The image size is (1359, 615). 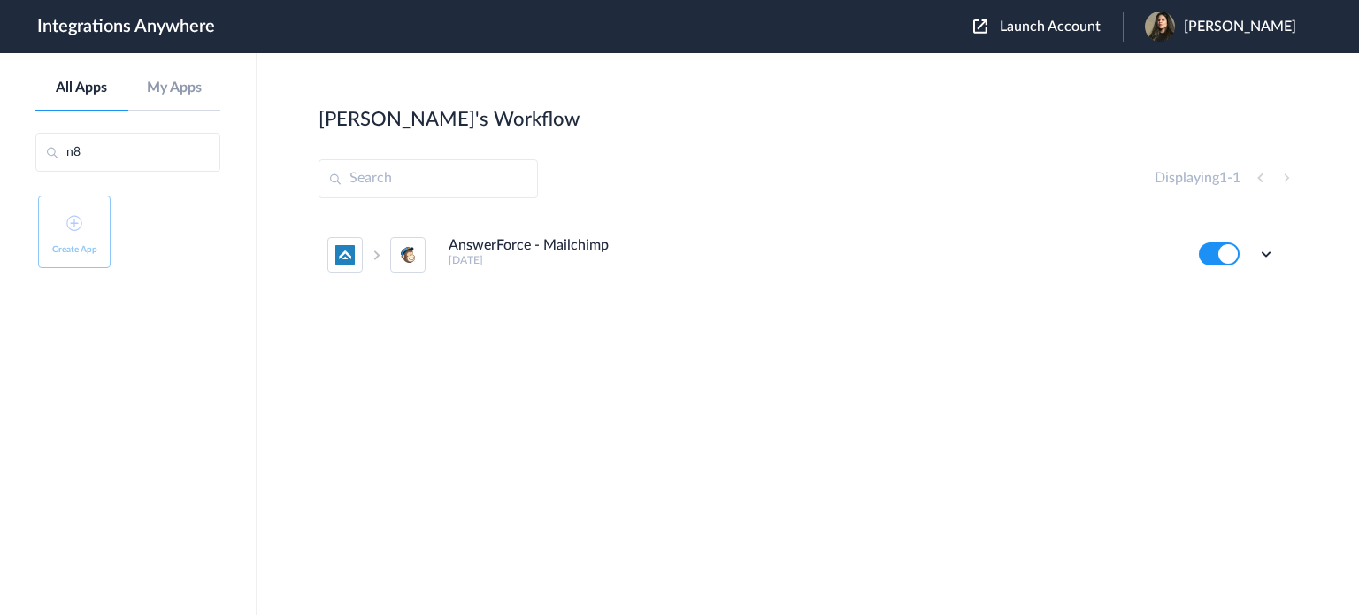 I want to click on input: Search, so click(x=428, y=179).